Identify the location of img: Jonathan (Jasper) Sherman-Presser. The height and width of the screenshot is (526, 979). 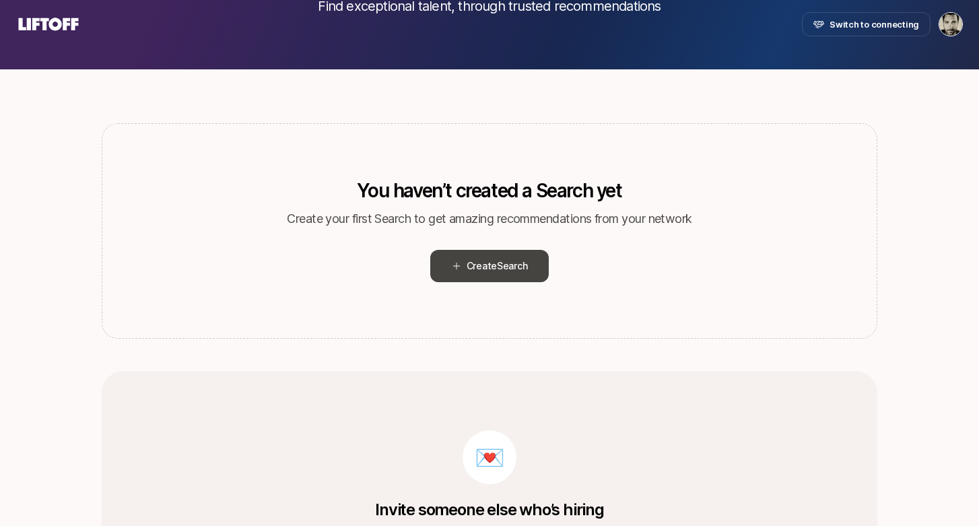
(951, 24).